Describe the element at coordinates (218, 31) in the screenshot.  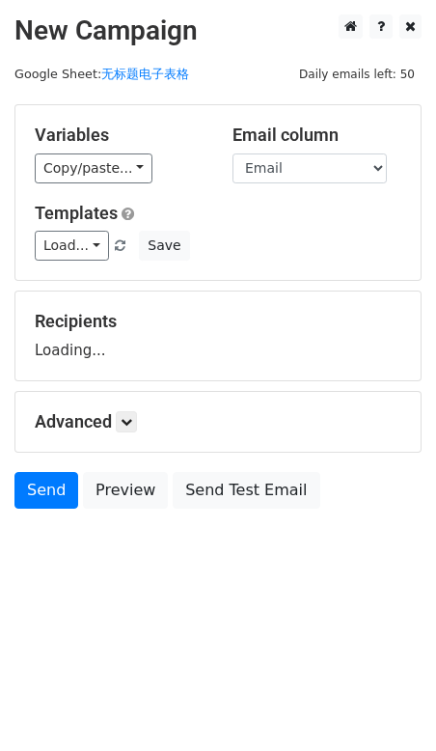
I see `h2: New Campaign` at that location.